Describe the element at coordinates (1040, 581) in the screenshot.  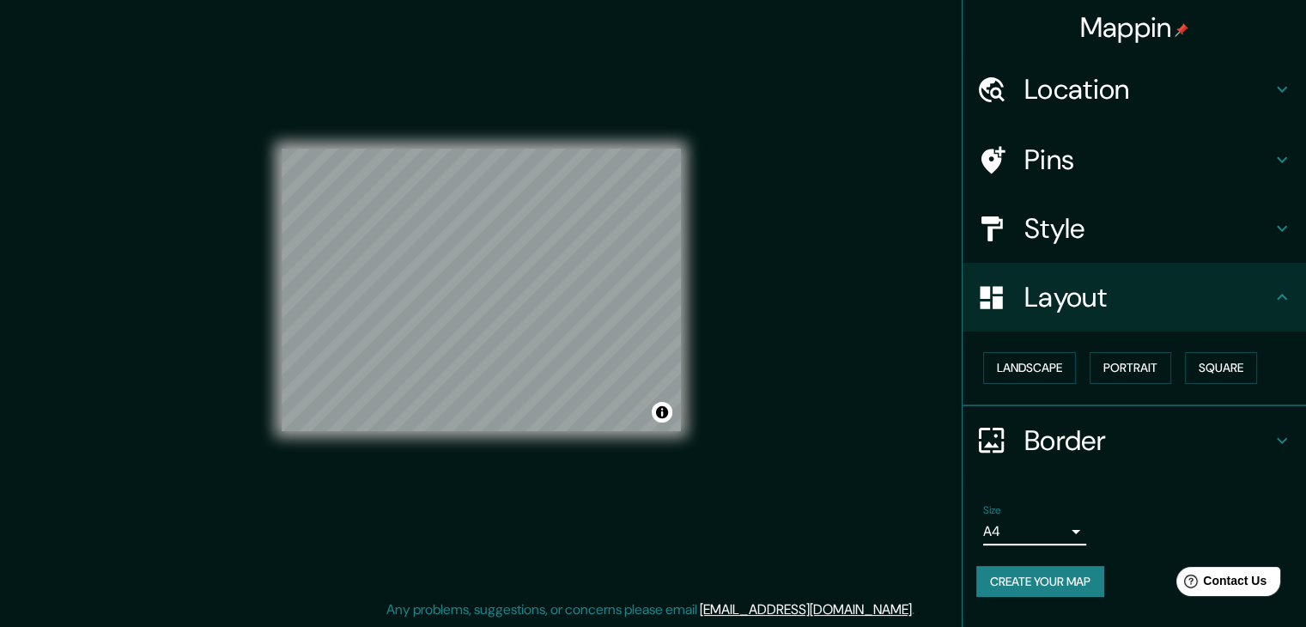
I see `button: Create your map` at that location.